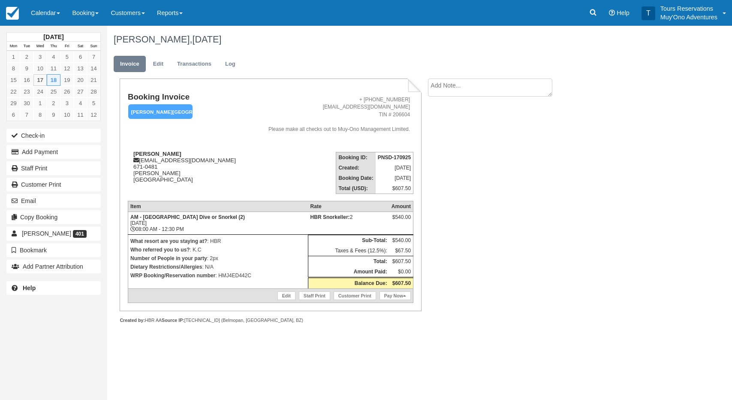 This screenshot has width=732, height=400. I want to click on button: Check-in, so click(54, 136).